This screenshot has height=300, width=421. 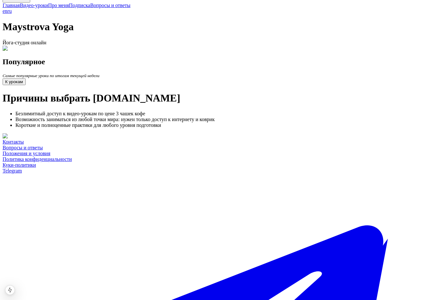 What do you see at coordinates (11, 5) in the screenshot?
I see `a: Главная` at bounding box center [11, 5].